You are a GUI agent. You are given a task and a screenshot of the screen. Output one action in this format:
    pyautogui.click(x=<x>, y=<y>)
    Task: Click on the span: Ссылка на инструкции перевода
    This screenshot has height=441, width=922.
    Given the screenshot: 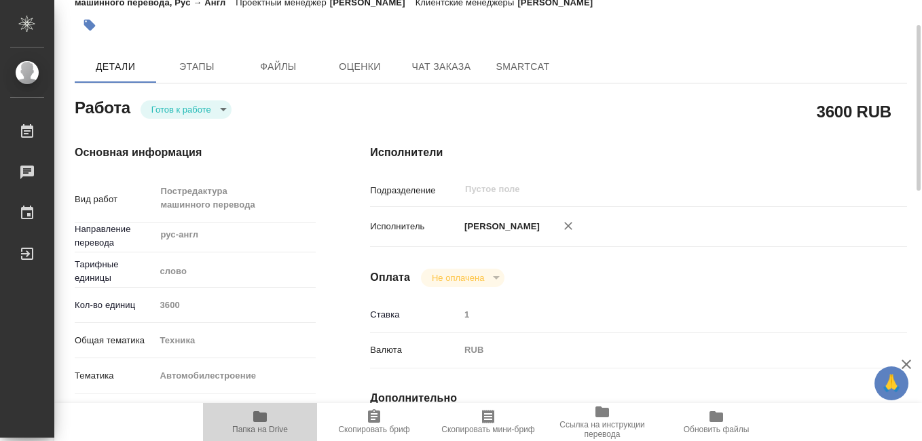 What is the action you would take?
    pyautogui.click(x=602, y=430)
    